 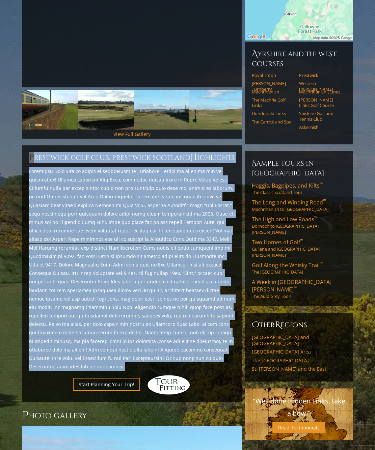 I want to click on span: The High and Low Roads, so click(x=285, y=219).